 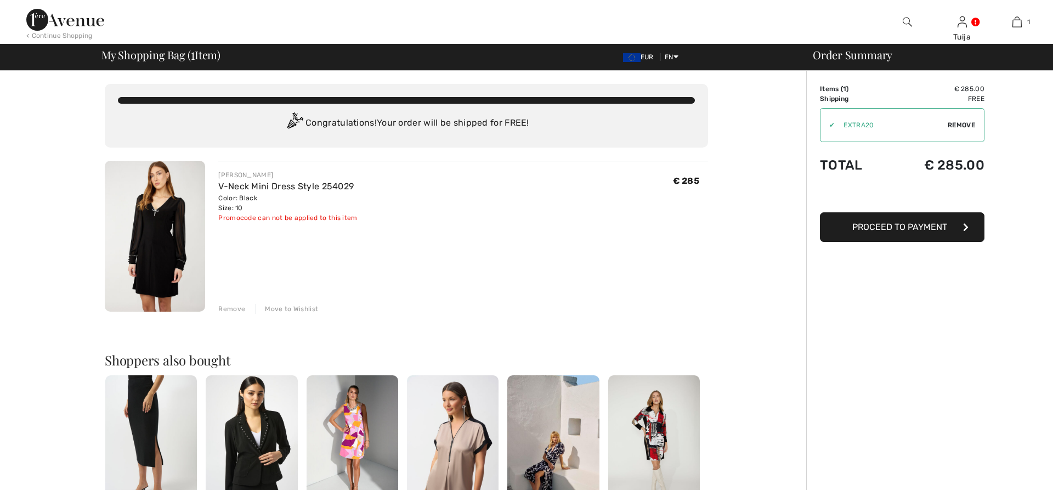 What do you see at coordinates (287, 203) in the screenshot?
I see `div: Color: Black Size: 10` at bounding box center [287, 203].